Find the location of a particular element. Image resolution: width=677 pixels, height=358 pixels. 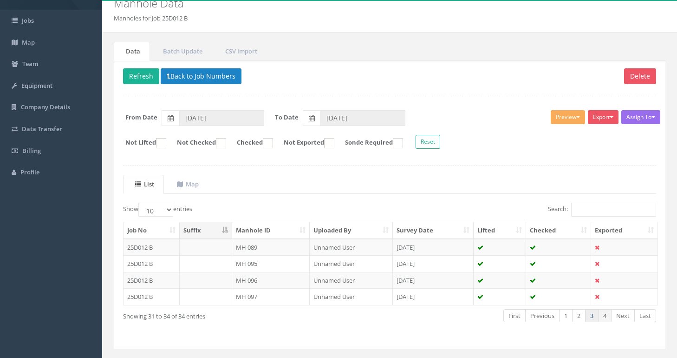

a: First is located at coordinates (514, 315).